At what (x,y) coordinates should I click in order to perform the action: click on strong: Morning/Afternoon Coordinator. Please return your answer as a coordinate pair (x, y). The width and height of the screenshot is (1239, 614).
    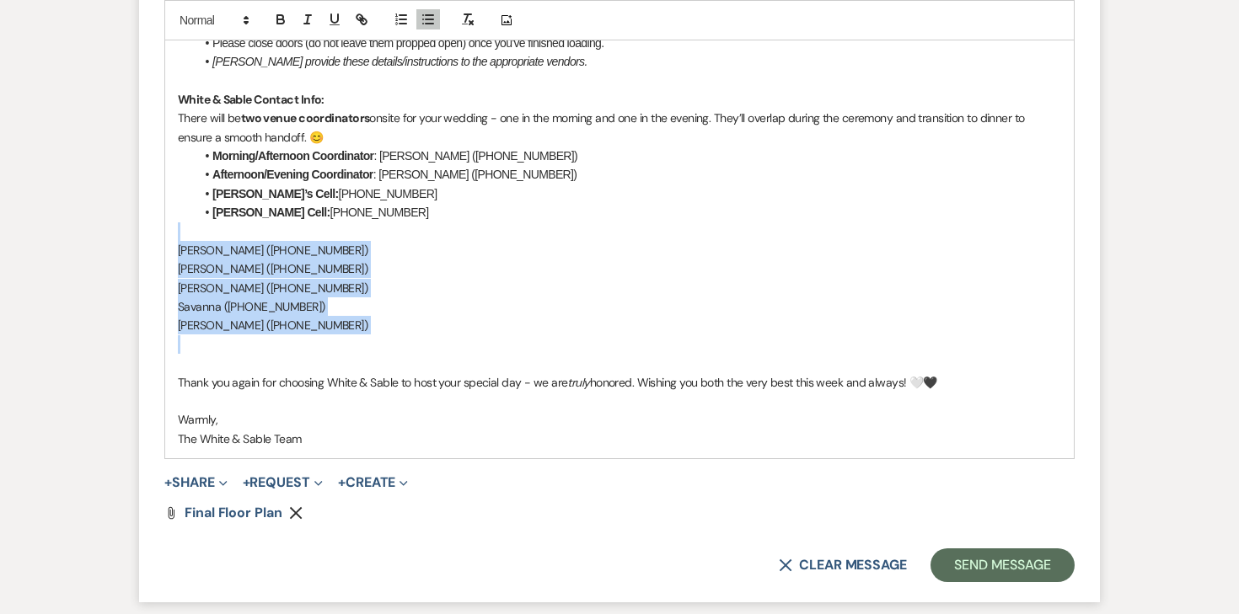
    Looking at the image, I should click on (292, 156).